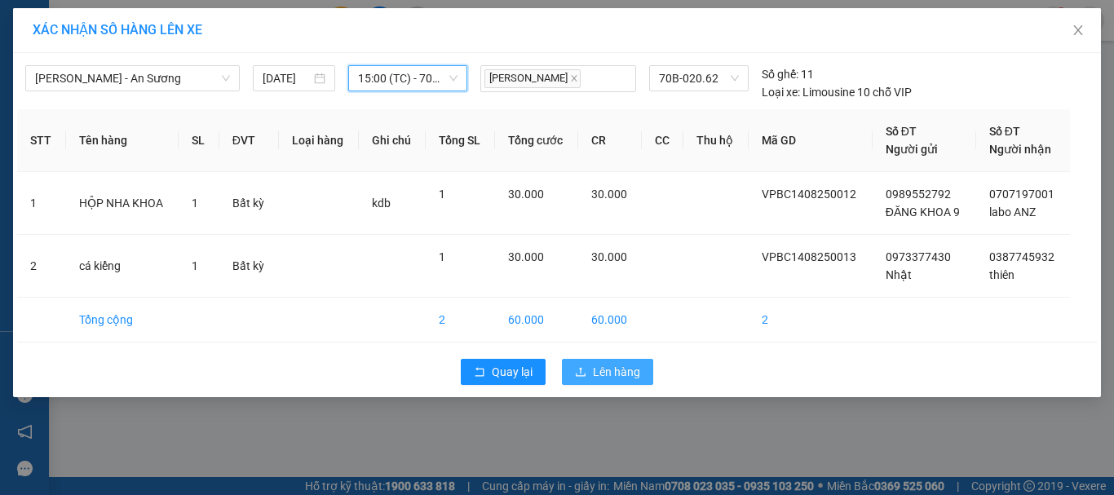 This screenshot has width=1114, height=495. What do you see at coordinates (809, 257) in the screenshot?
I see `span: VPBC1408250013` at bounding box center [809, 257].